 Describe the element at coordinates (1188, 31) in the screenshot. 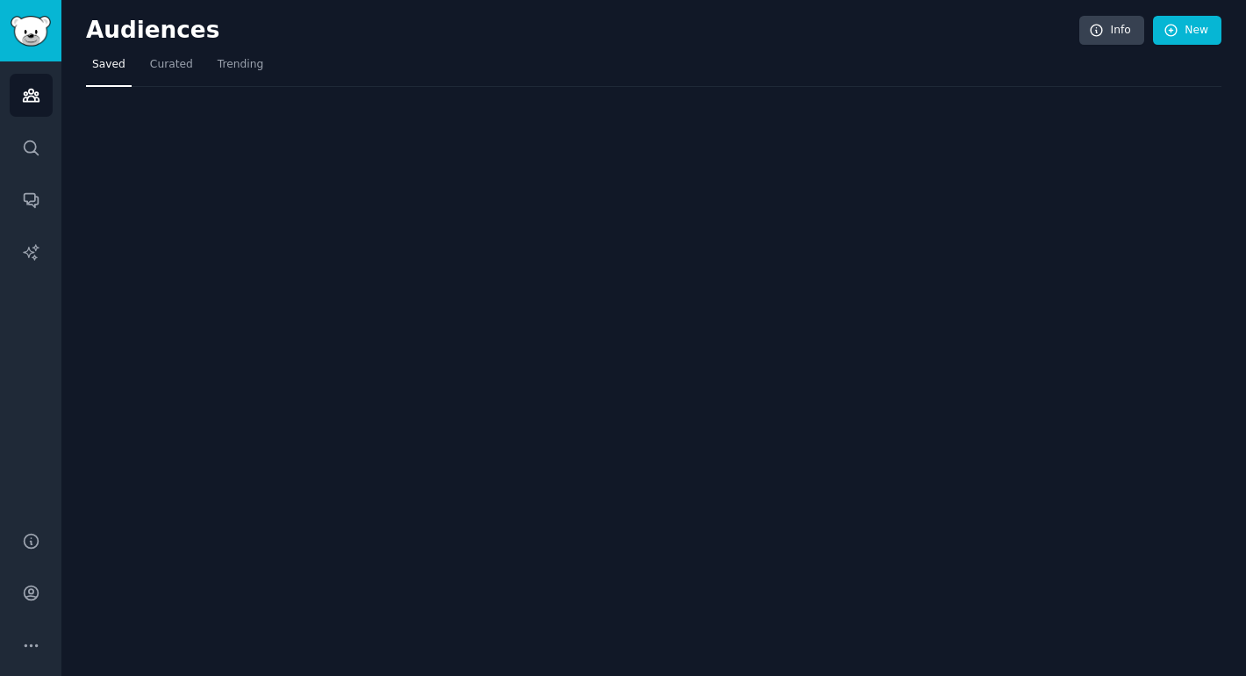

I see `a: New` at that location.